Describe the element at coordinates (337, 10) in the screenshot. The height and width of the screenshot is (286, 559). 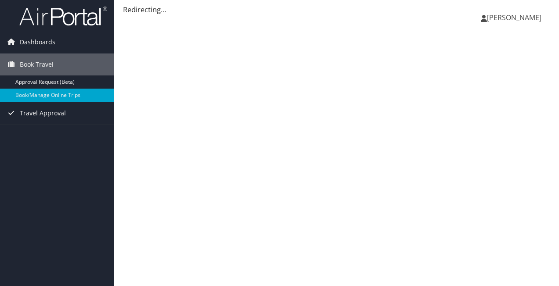
I see `div: Redirecting...` at that location.